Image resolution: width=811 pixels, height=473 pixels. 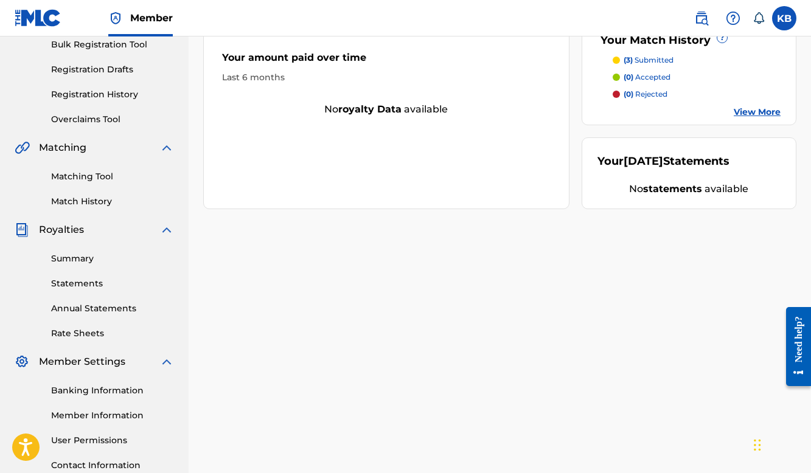 I want to click on span: Member Settings, so click(x=82, y=362).